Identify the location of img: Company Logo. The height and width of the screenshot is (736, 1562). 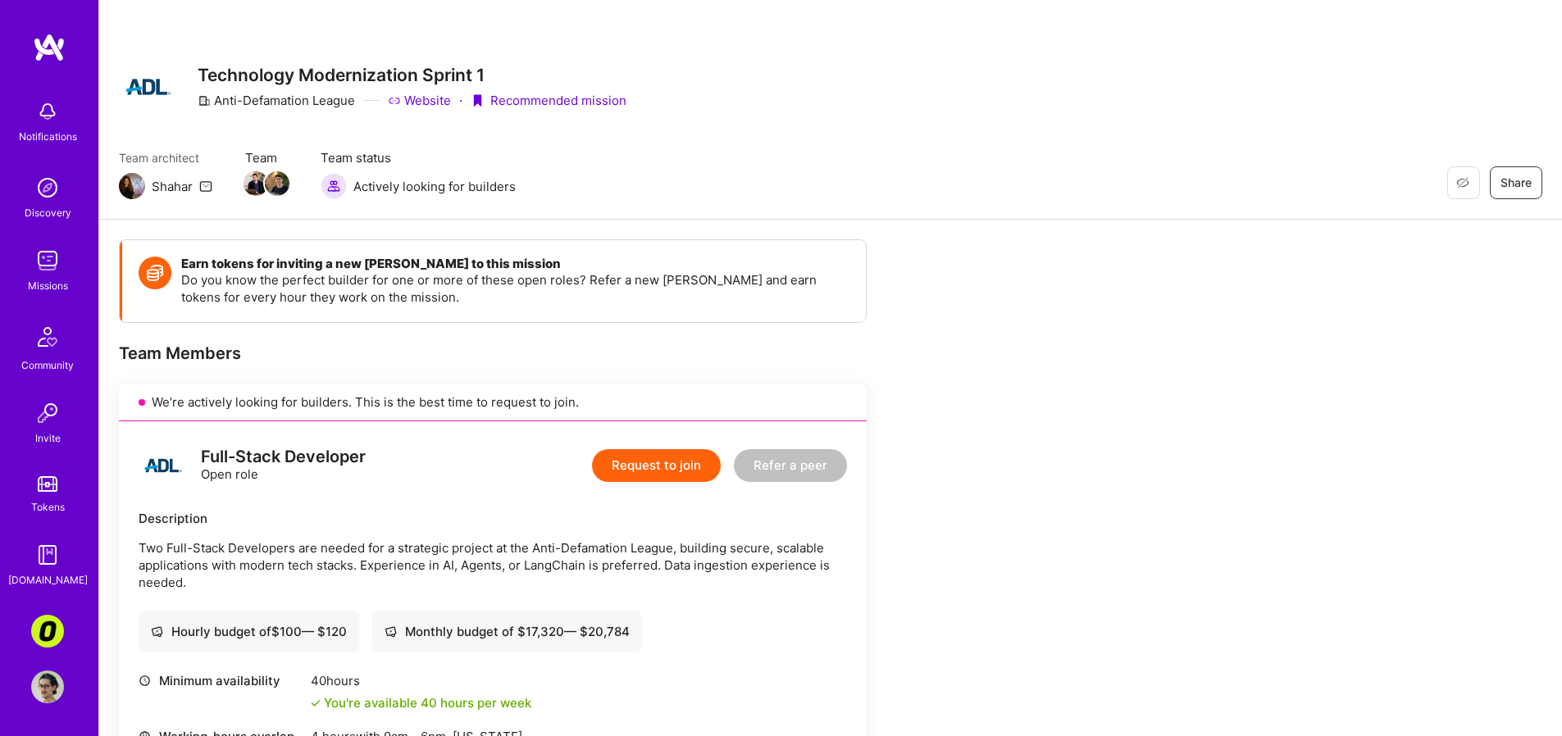
(148, 87).